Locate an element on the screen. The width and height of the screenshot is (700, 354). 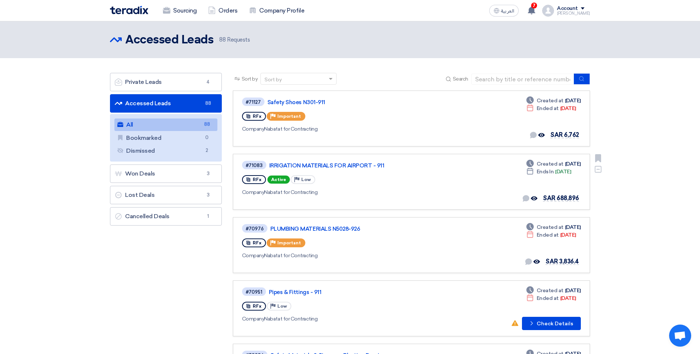
a: Company Profile is located at coordinates (277, 11).